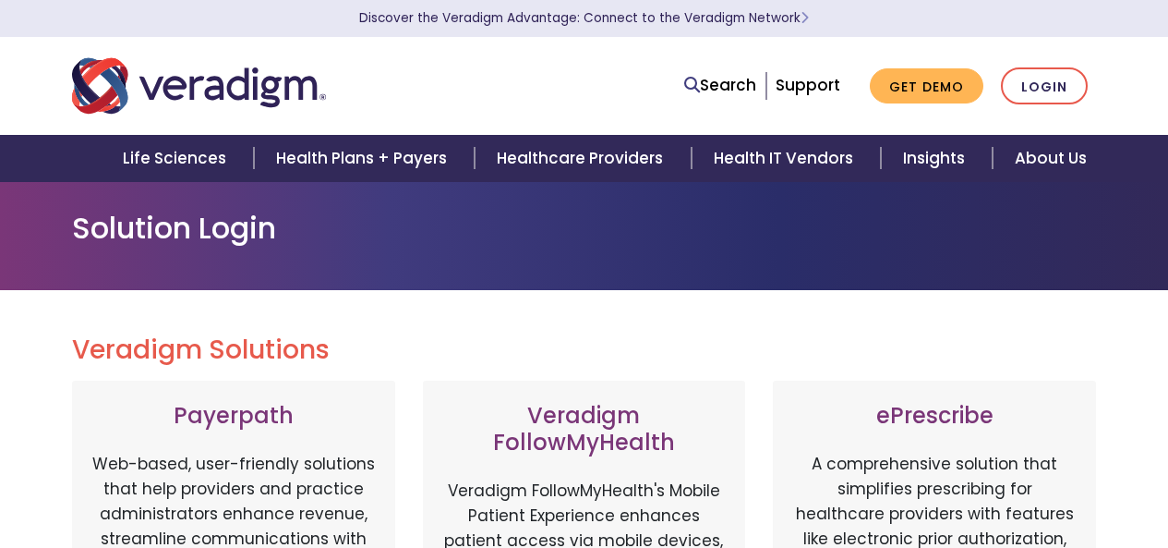  I want to click on h3: Veradigm FollowMyHealth, so click(585, 429).